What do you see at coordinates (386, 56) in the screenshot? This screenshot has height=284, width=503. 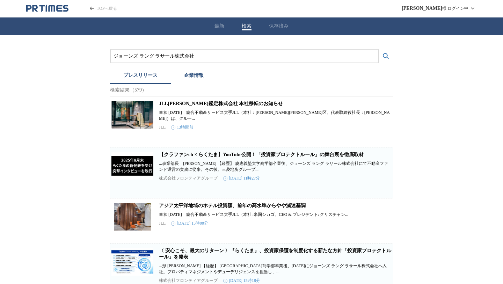 I see `button: 検索する` at bounding box center [386, 56].